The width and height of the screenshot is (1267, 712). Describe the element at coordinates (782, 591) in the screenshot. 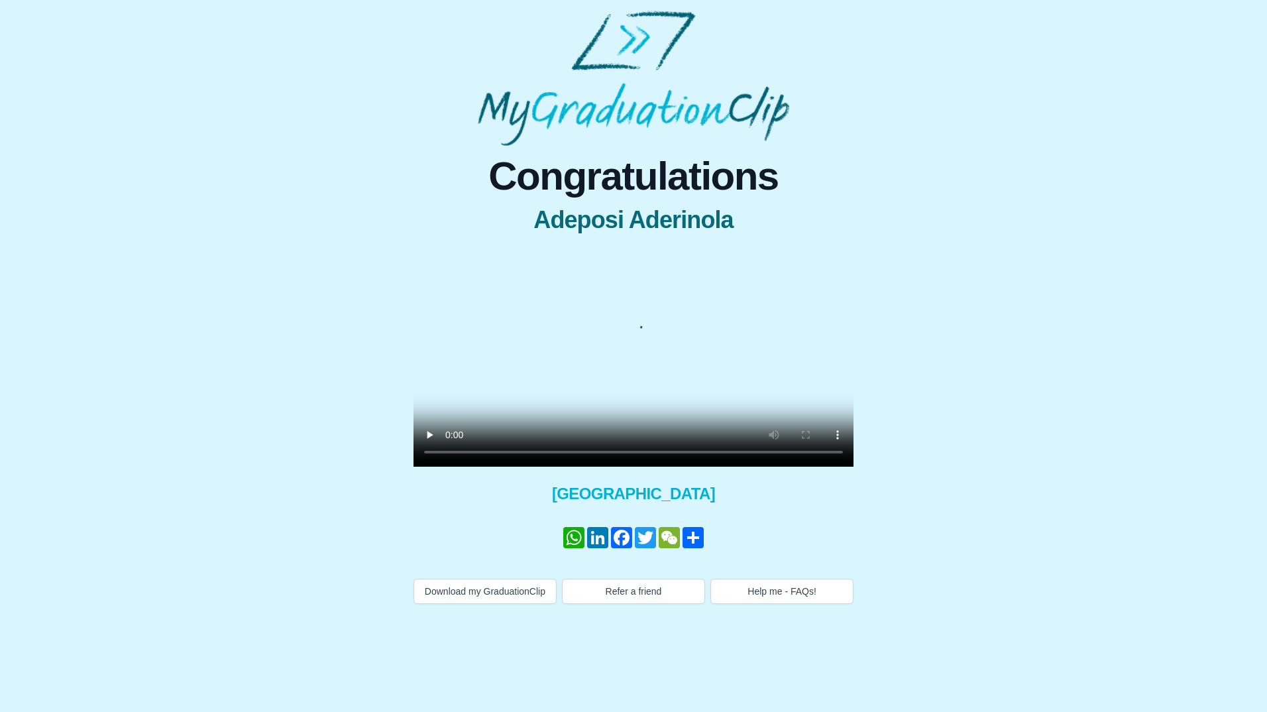

I see `button: Help me - FAQs!` at that location.